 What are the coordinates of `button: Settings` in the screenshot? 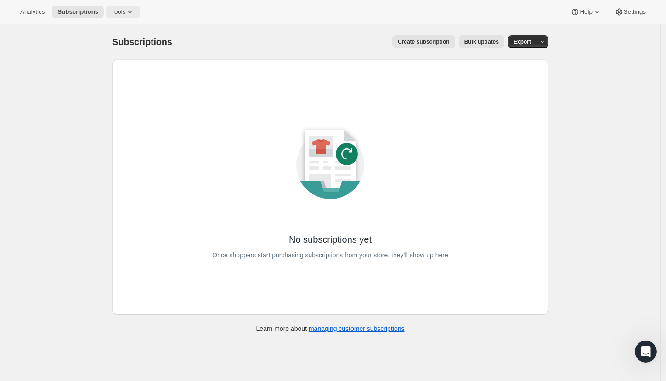 It's located at (630, 12).